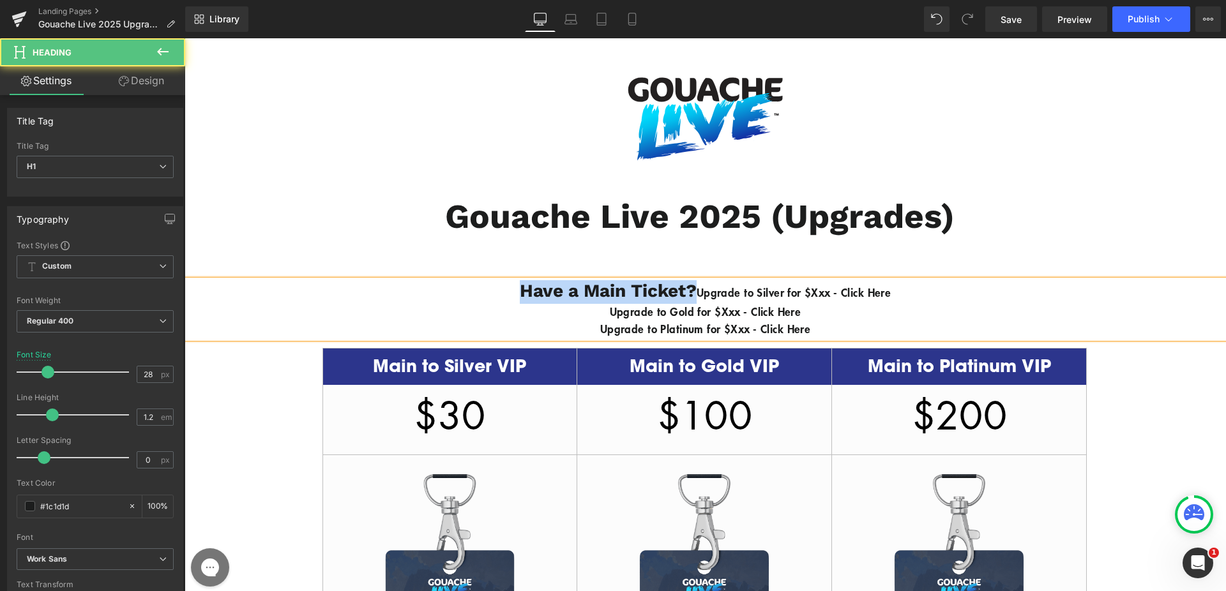 The image size is (1226, 591). What do you see at coordinates (166, 417) in the screenshot?
I see `span: em` at bounding box center [166, 417].